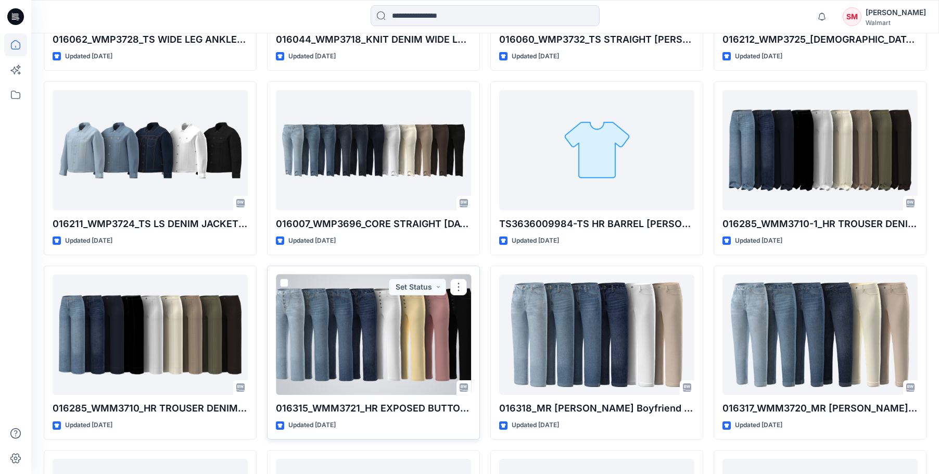  What do you see at coordinates (820, 334) in the screenshot?
I see `a: 016317_WMM3720_MR ROLL CUFF BOYFRIEND JEAN_4.15.2025` at bounding box center [820, 334].